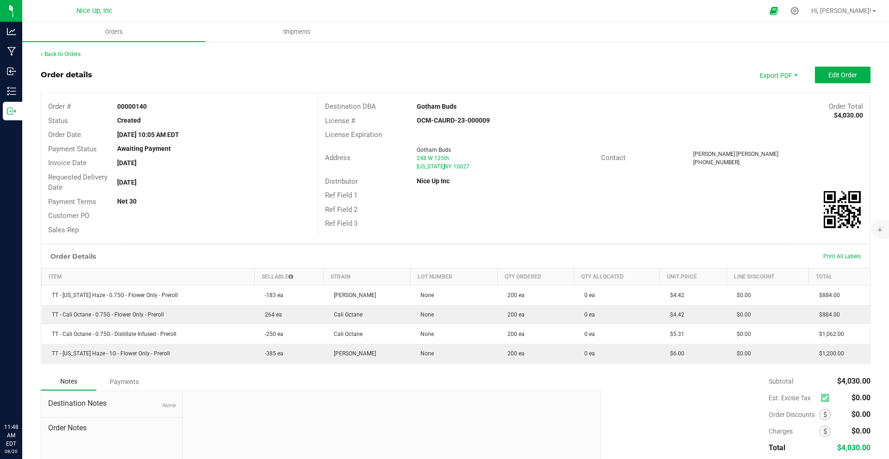  What do you see at coordinates (11, 435) in the screenshot?
I see `p: 11:48 AM EDT` at bounding box center [11, 435].